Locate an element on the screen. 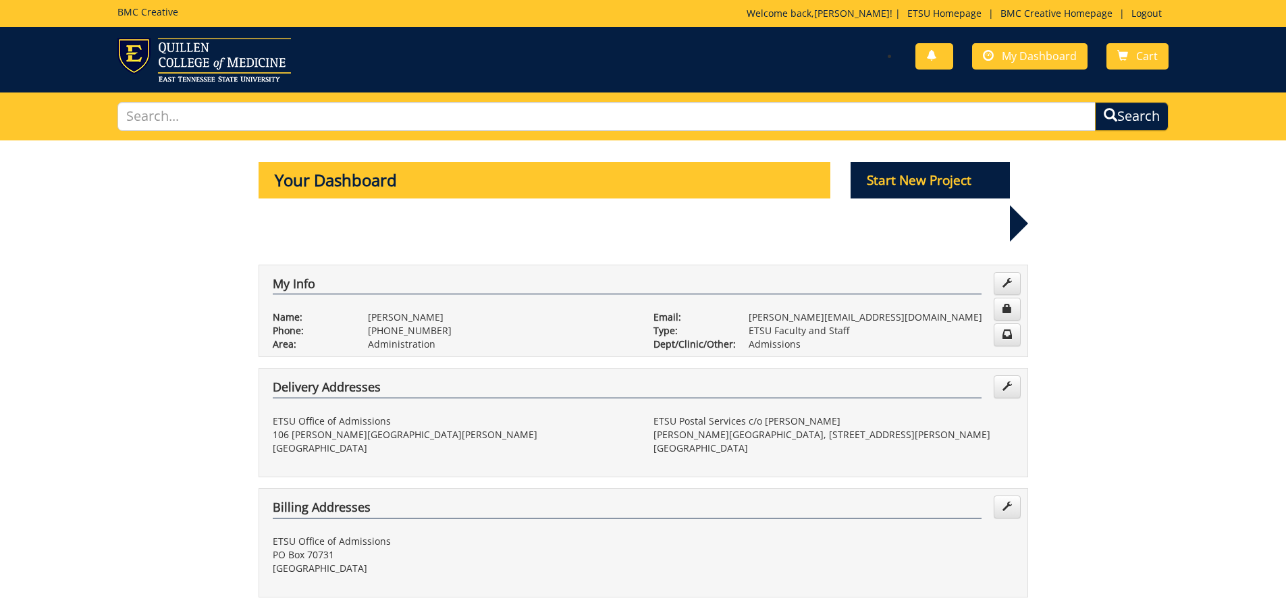  a: Cart is located at coordinates (1137, 56).